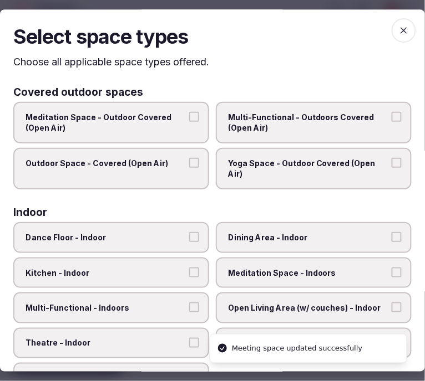 The image size is (425, 381). What do you see at coordinates (30, 212) in the screenshot?
I see `h3: Indoor` at bounding box center [30, 212].